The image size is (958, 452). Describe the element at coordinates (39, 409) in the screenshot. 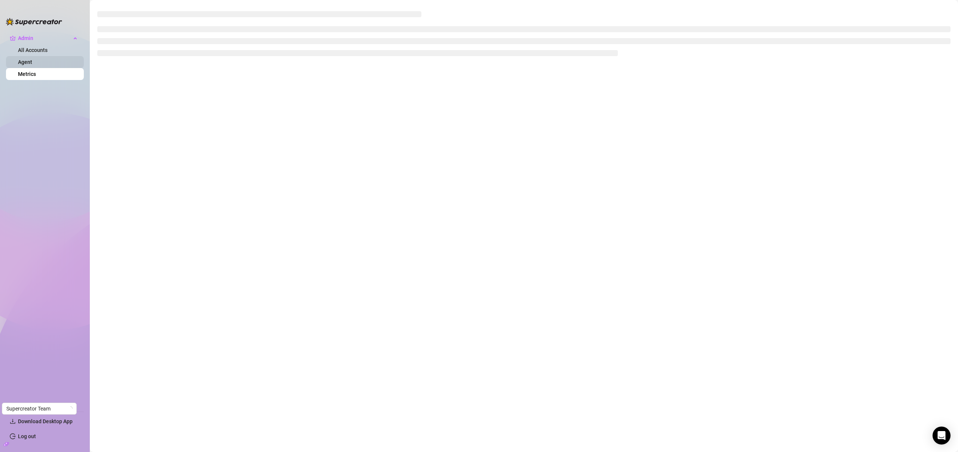

I see `span: Supercreator Team` at that location.